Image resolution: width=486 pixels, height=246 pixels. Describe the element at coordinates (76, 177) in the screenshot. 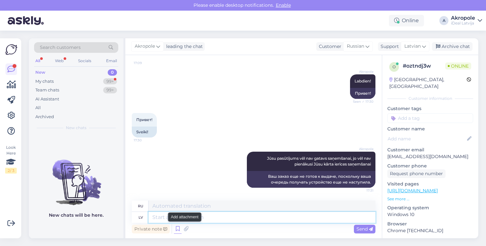

I see `img: No chats` at that location.